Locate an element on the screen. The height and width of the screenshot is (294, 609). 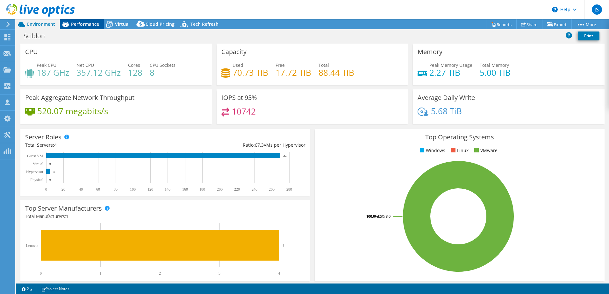
a: 2 is located at coordinates (27, 289).